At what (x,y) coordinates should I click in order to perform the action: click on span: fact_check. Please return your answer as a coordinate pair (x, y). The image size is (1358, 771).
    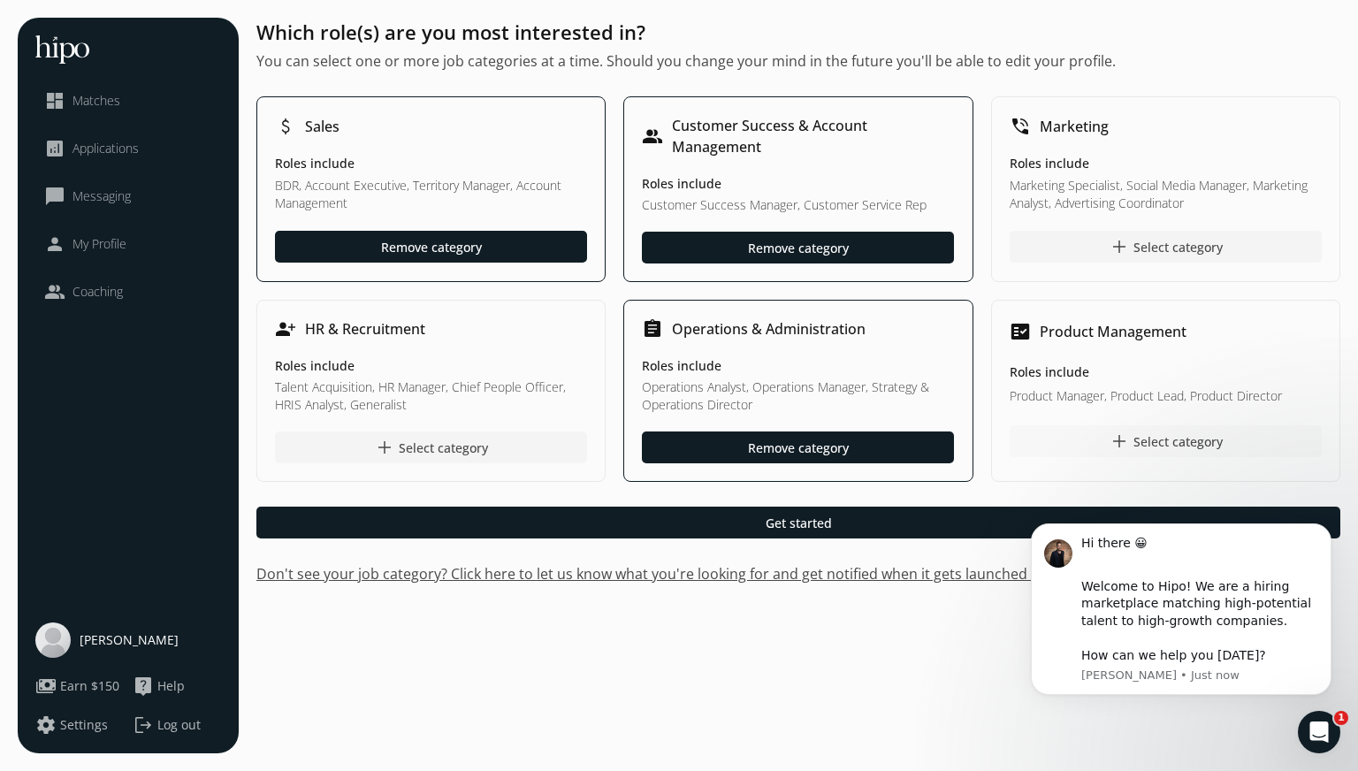
    Looking at the image, I should click on (1020, 331).